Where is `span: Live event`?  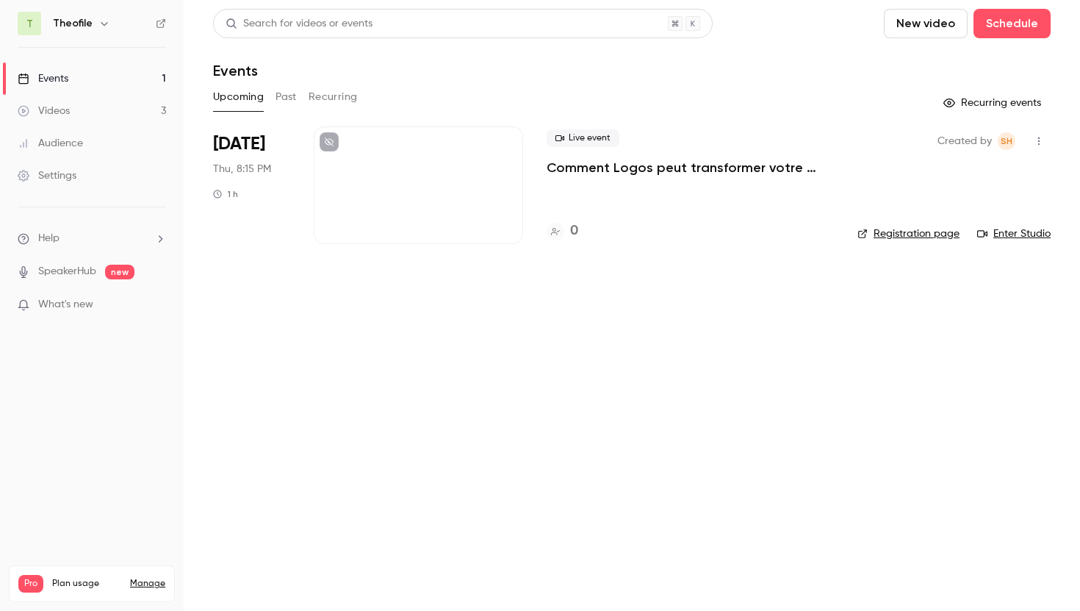
span: Live event is located at coordinates (583, 138).